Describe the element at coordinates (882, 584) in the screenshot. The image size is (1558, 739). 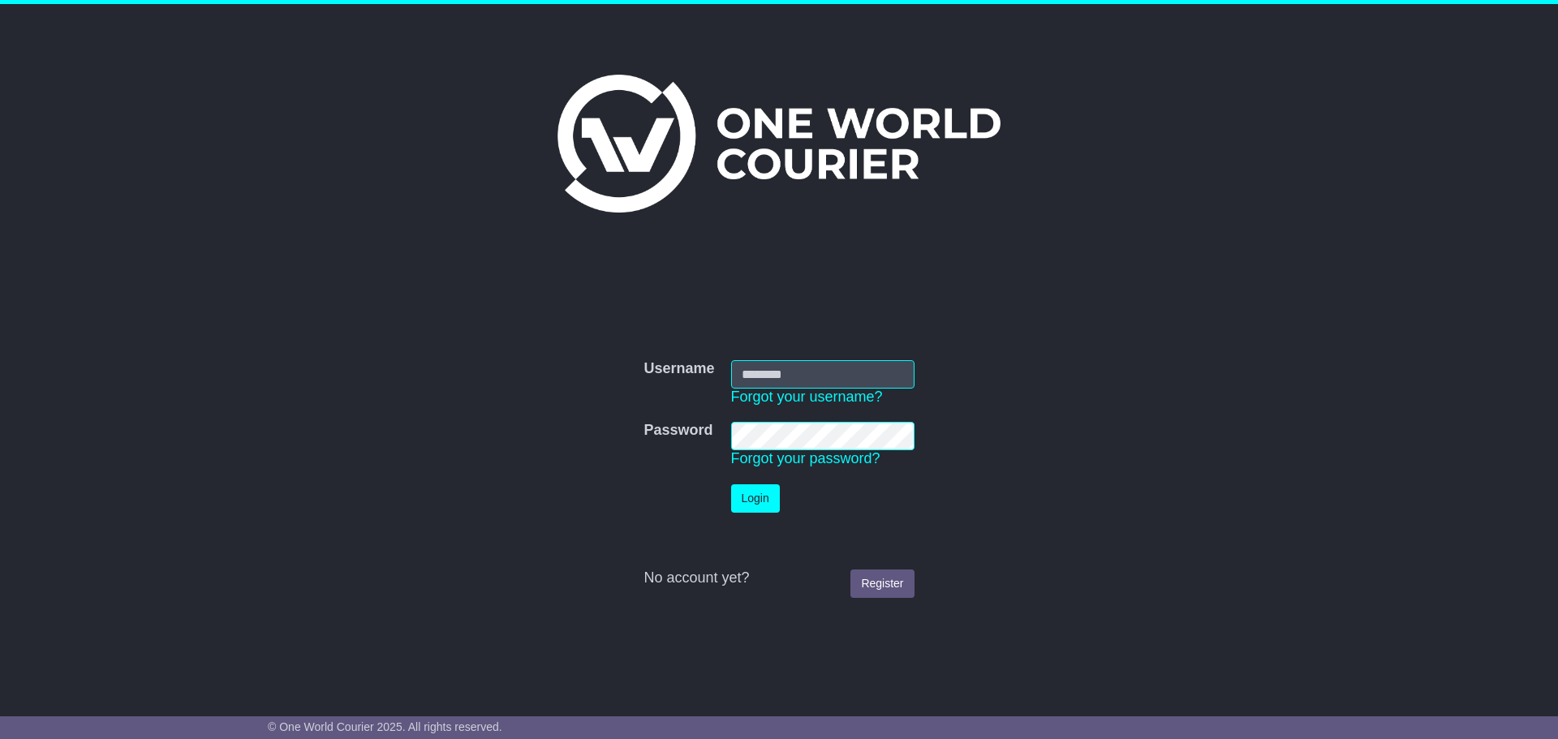
I see `a: Register` at that location.